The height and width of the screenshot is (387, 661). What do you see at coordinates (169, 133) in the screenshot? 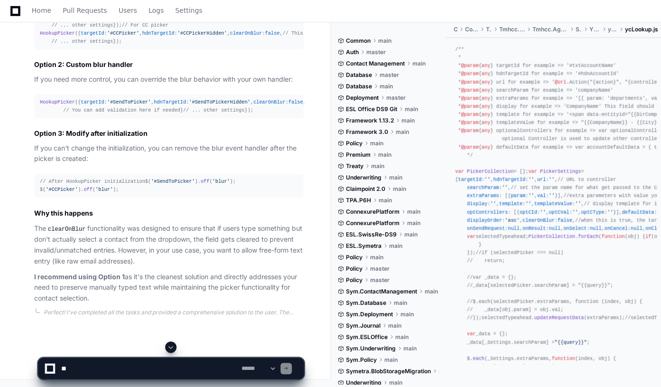
I see `h3: Option 3: Modify after initialization` at bounding box center [169, 133].